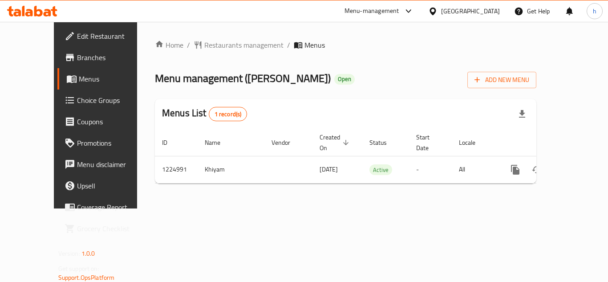 The image size is (608, 282). What do you see at coordinates (106, 121) in the screenshot?
I see `a: Coupons` at bounding box center [106, 121].